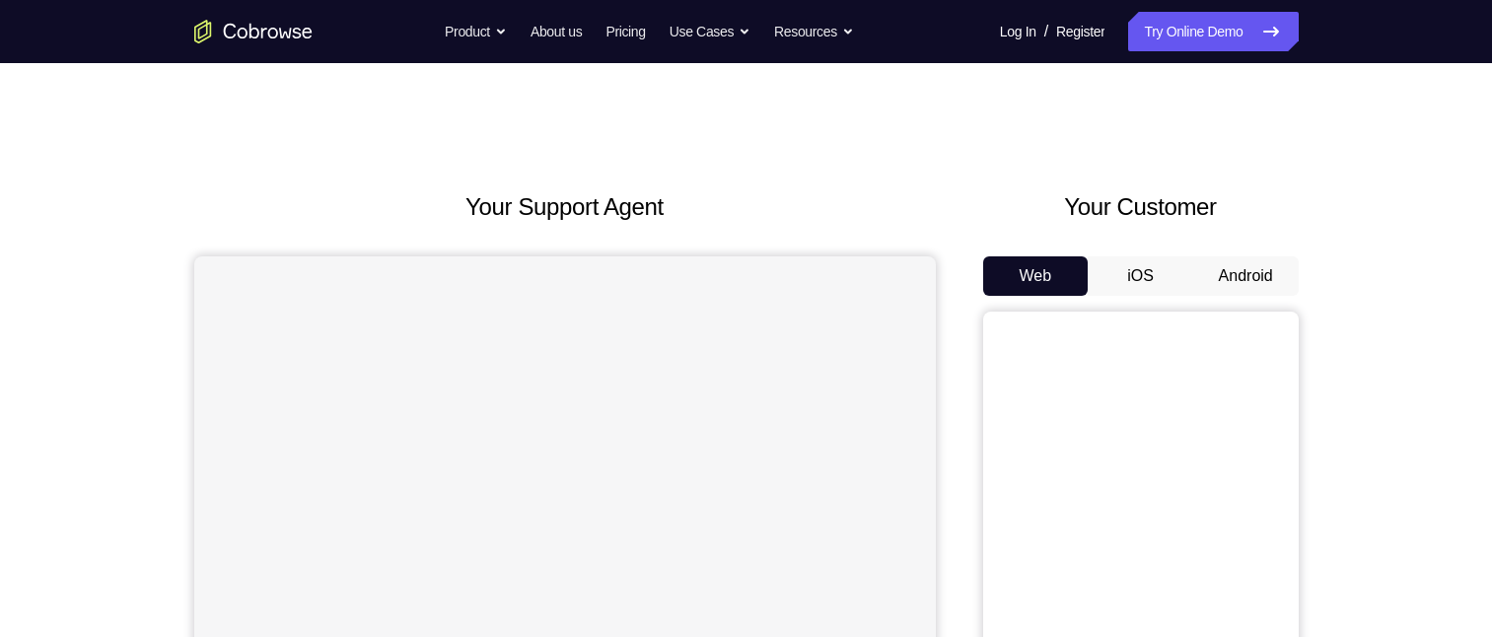  I want to click on a: Pricing, so click(625, 32).